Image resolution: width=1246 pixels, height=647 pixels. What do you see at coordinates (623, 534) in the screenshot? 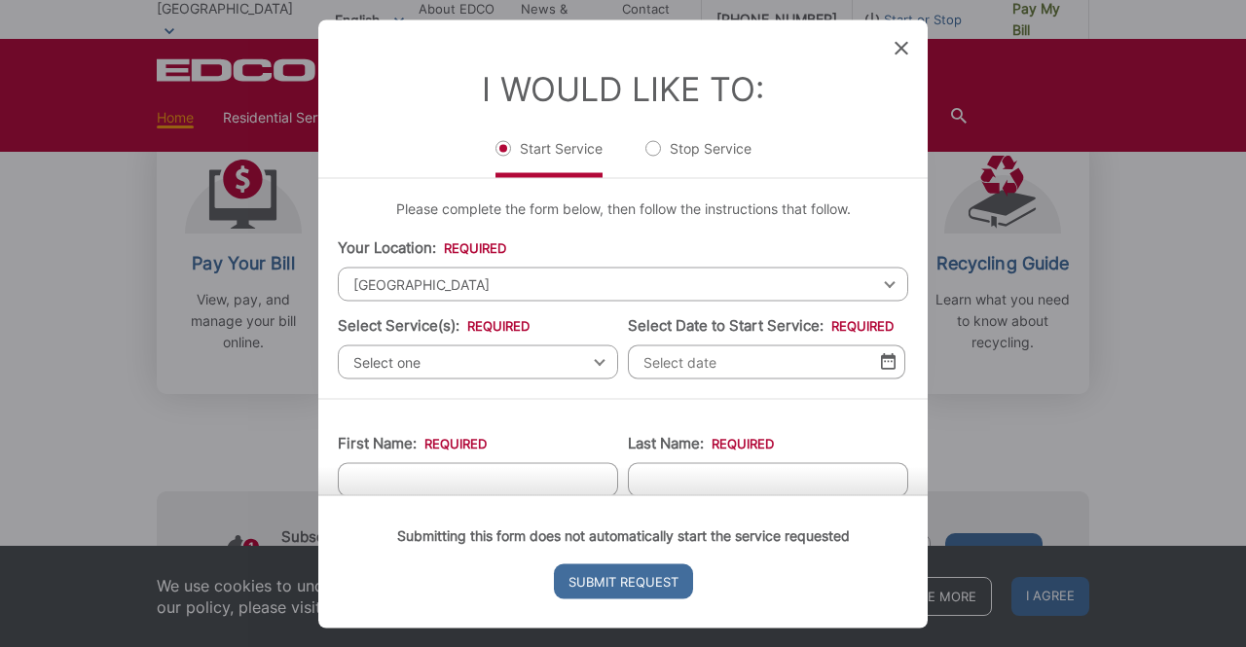
I see `strong: Submitting this form does not automatically start the service requested` at bounding box center [623, 534].